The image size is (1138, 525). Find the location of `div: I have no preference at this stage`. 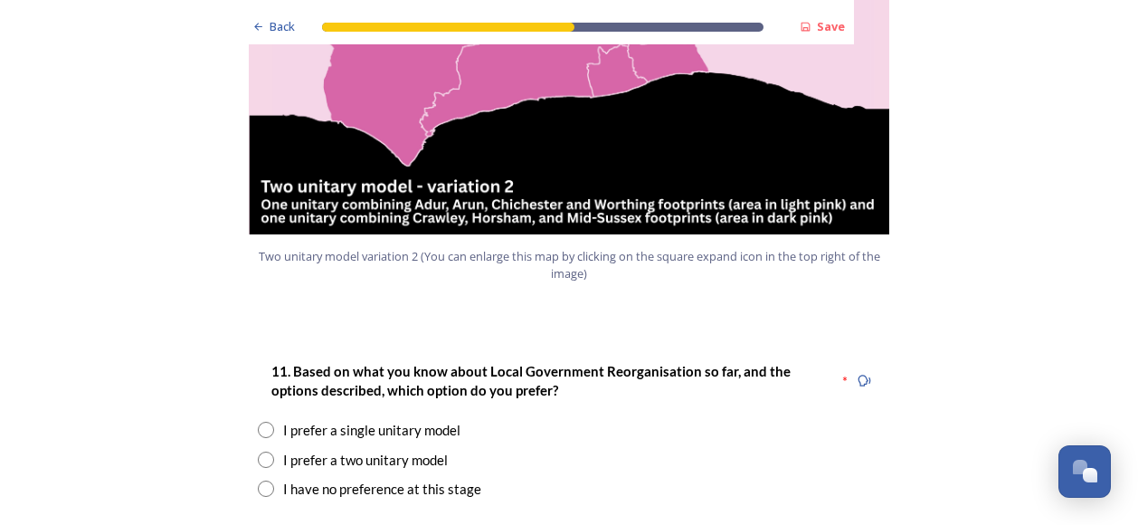

div: I have no preference at this stage is located at coordinates (382, 489).